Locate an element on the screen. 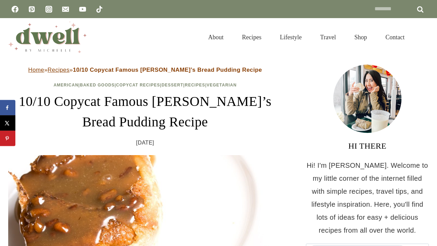  a: YouTube is located at coordinates (83, 9).